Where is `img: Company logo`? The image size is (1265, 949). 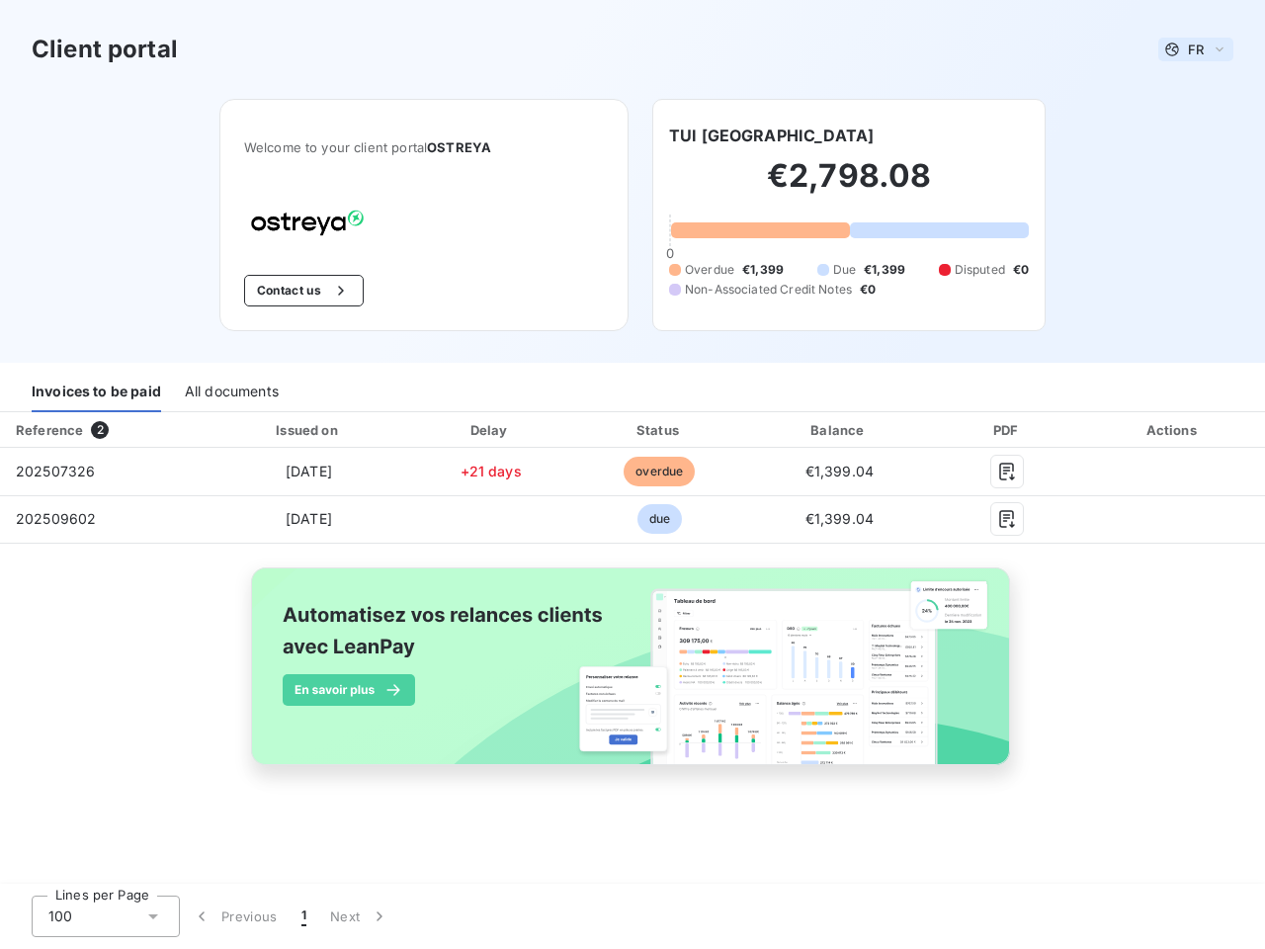
img: Company logo is located at coordinates (307, 222).